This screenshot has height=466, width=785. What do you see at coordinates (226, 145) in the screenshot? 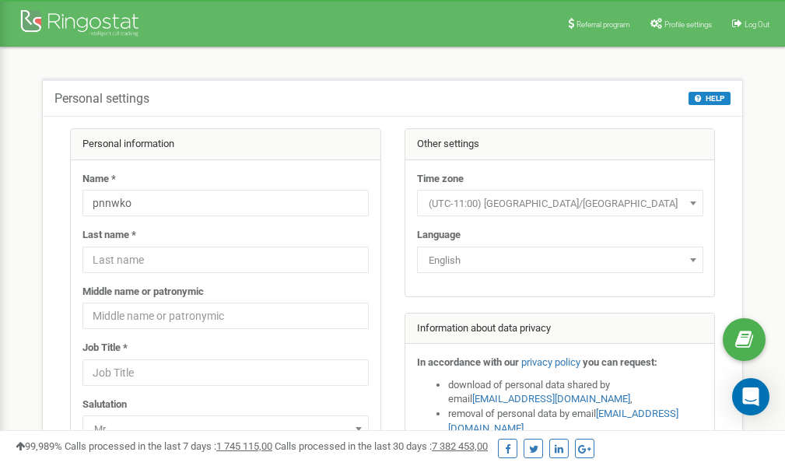
I see `div: Personal information` at bounding box center [226, 145].